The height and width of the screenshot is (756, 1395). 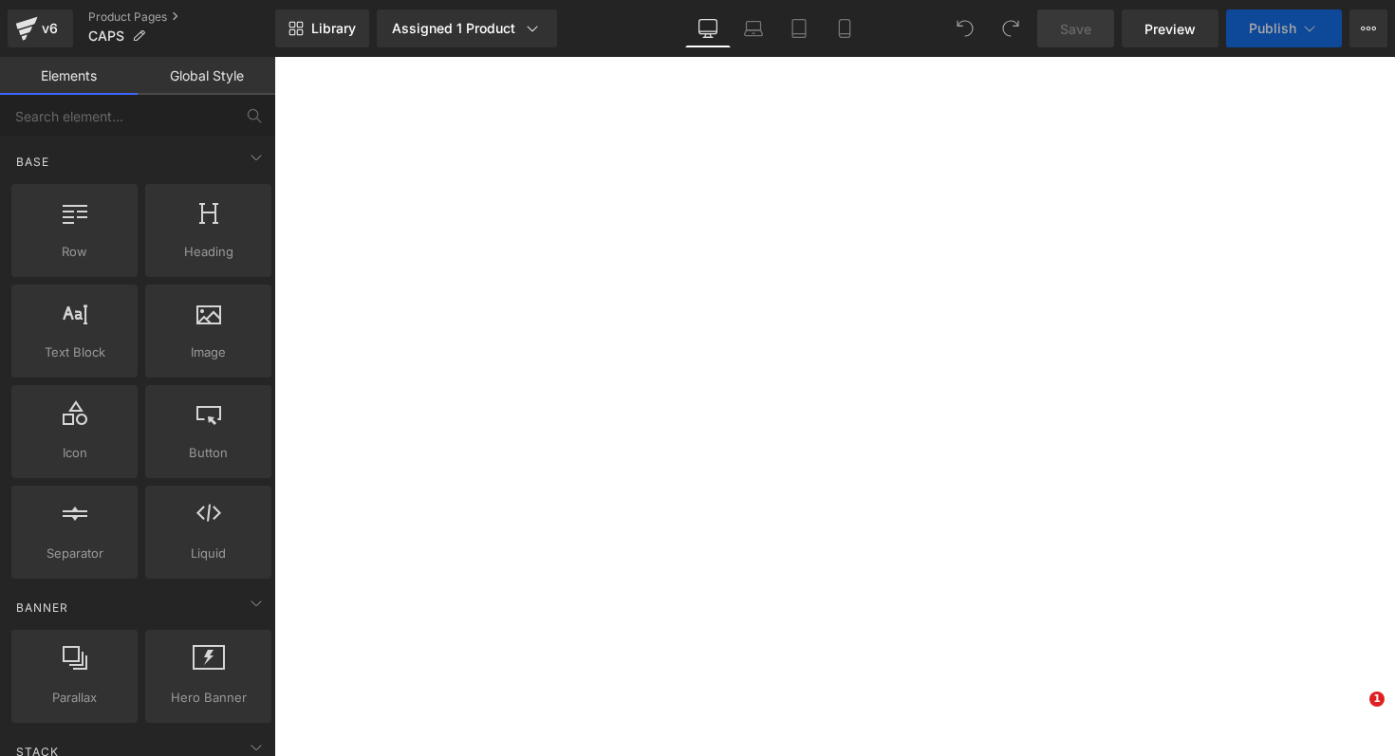 What do you see at coordinates (208, 553) in the screenshot?
I see `span: Liquid` at bounding box center [208, 553].